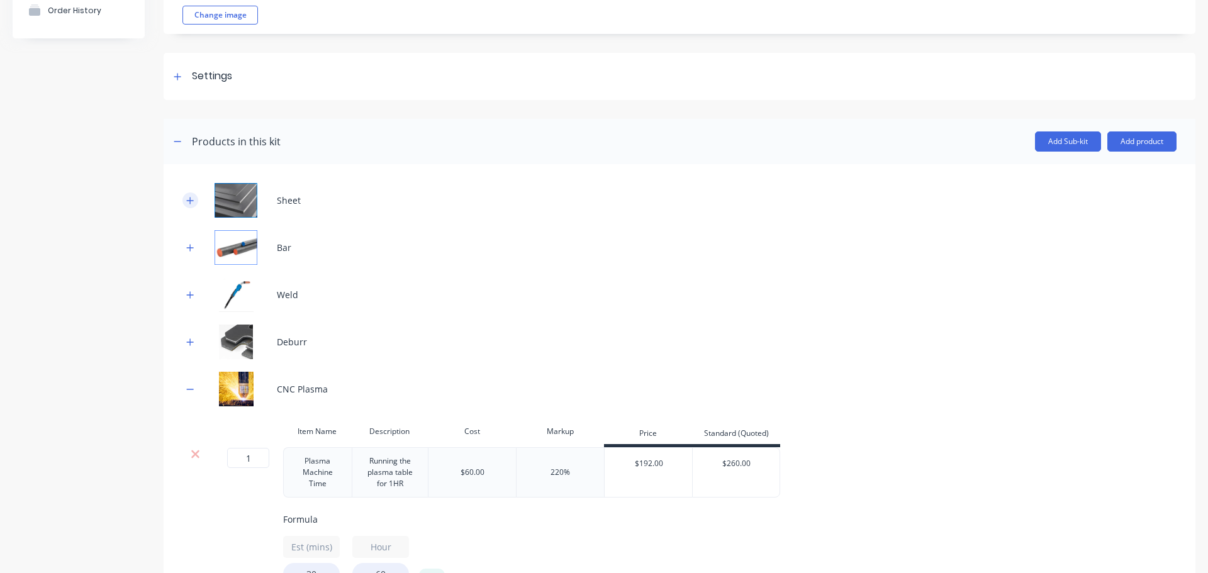  What do you see at coordinates (236, 342) in the screenshot?
I see `img: Deburr` at bounding box center [236, 342].